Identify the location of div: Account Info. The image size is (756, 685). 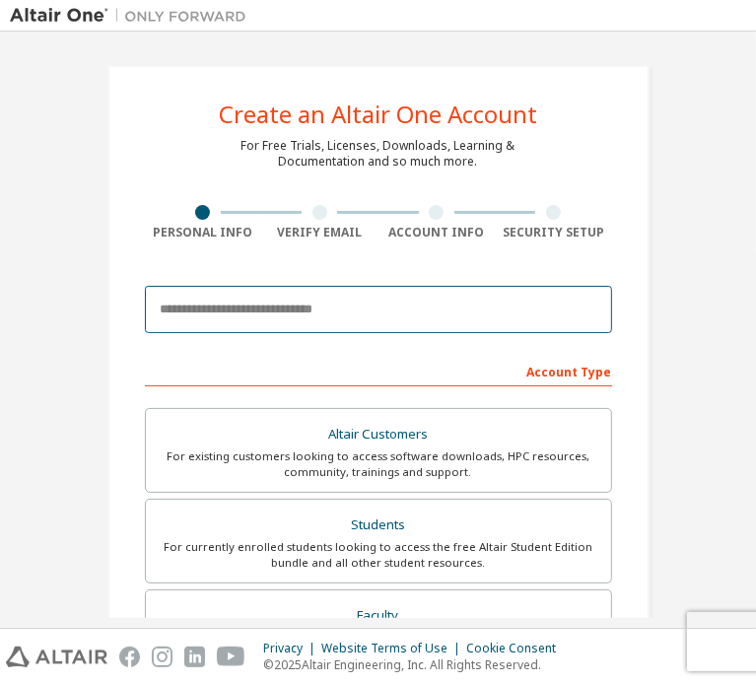
(437, 233).